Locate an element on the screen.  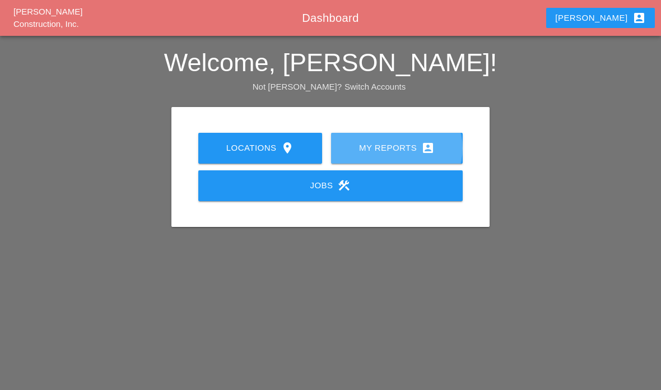
a: Switch Accounts is located at coordinates (375, 86).